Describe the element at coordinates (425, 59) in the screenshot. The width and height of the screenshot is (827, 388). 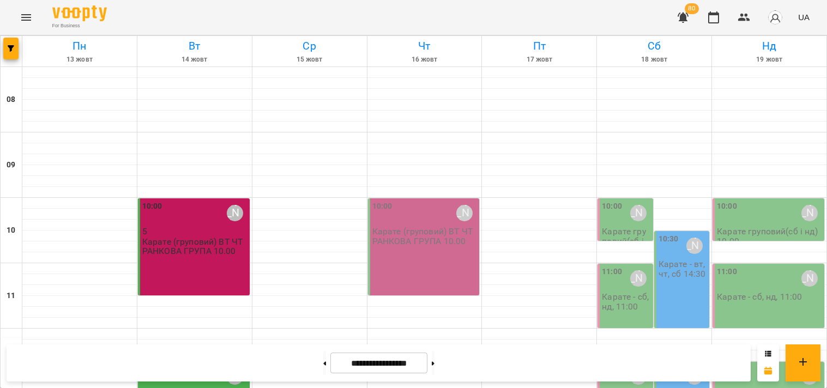
I see `h6: 16 жовт` at that location.